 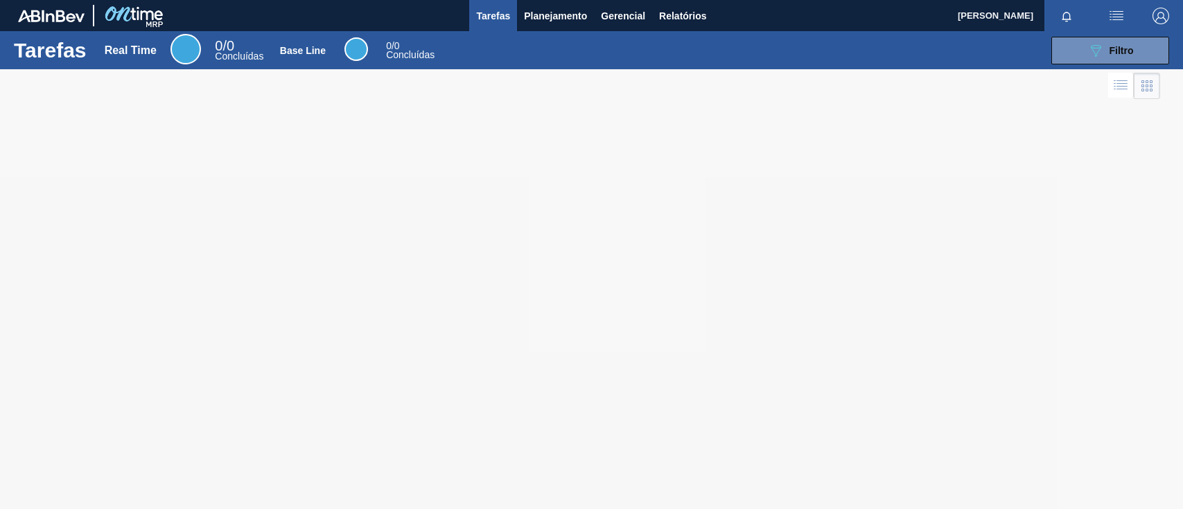 I want to click on span: Tarefas, so click(x=493, y=16).